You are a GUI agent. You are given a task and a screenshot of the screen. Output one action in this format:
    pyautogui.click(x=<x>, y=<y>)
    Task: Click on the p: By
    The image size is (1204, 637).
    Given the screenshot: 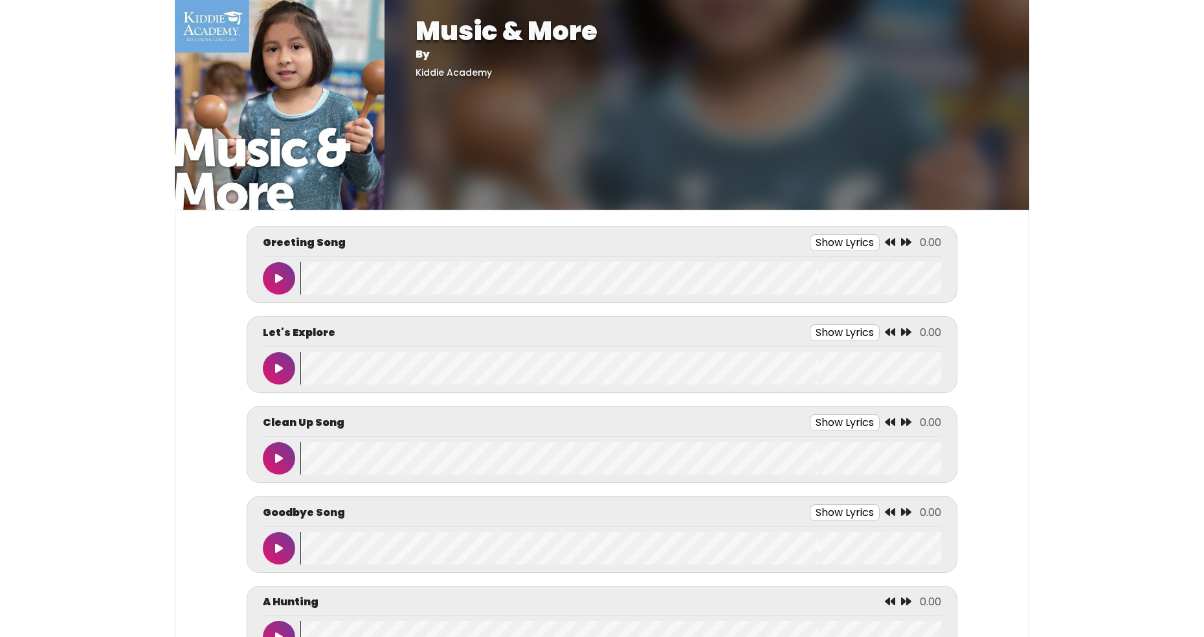 What is the action you would take?
    pyautogui.click(x=707, y=54)
    